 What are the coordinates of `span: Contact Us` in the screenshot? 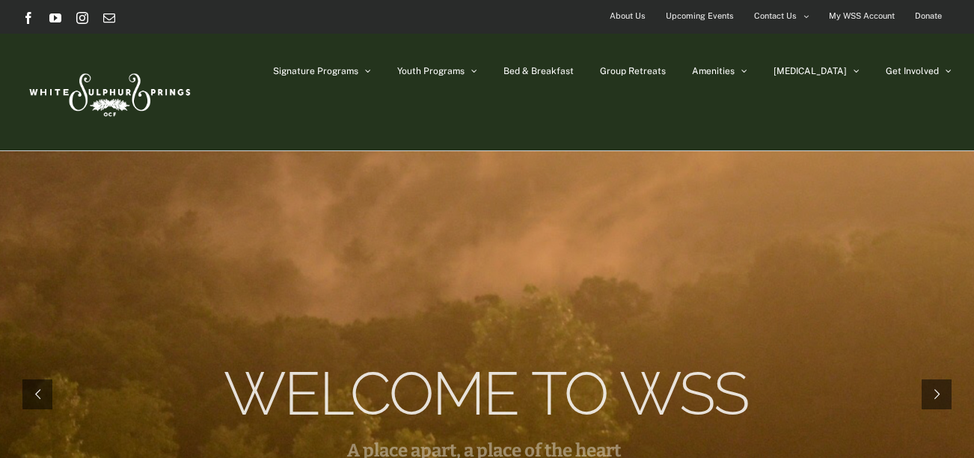 It's located at (775, 16).